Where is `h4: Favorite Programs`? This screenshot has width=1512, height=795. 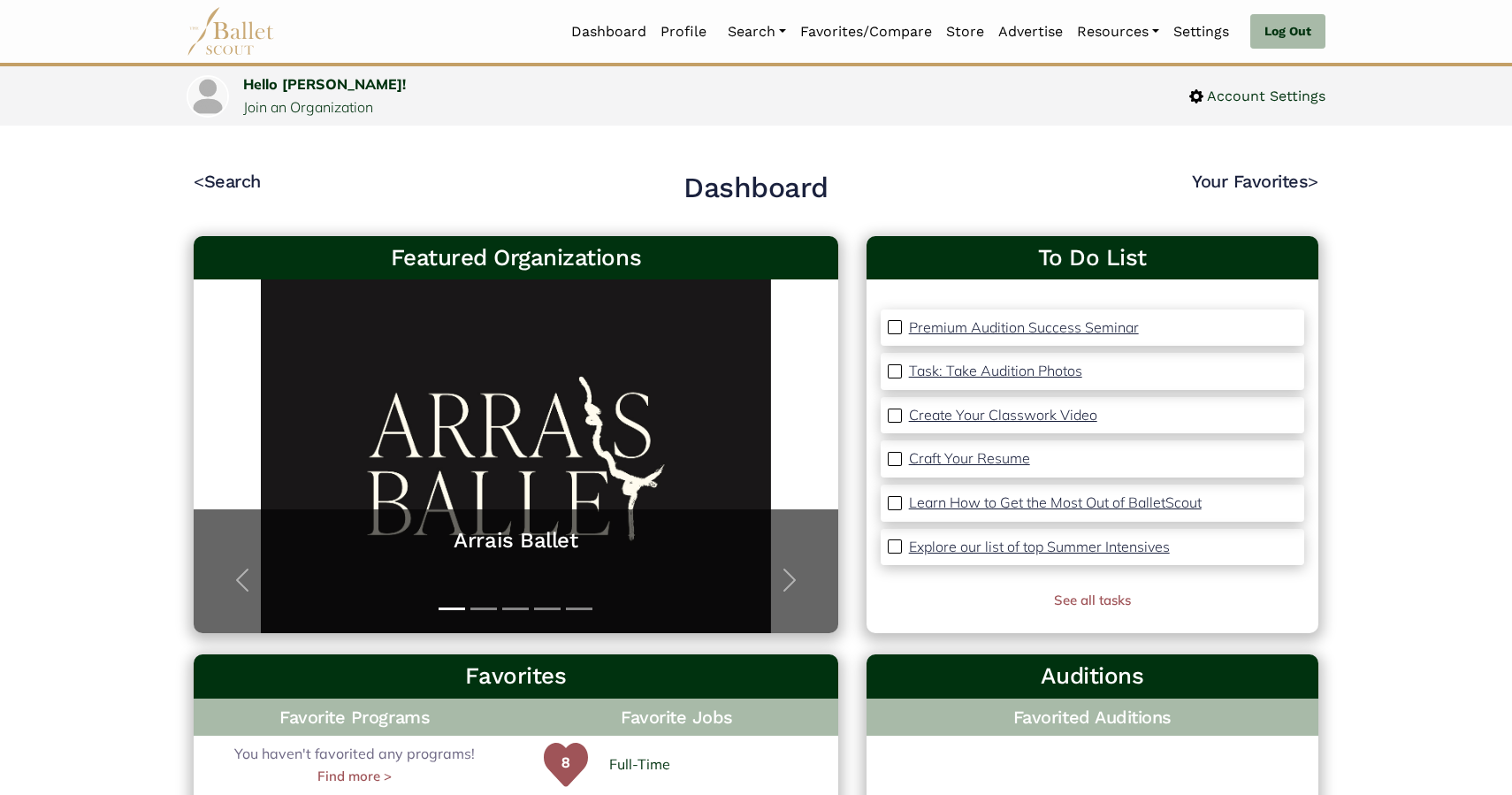 h4: Favorite Programs is located at coordinates (354, 717).